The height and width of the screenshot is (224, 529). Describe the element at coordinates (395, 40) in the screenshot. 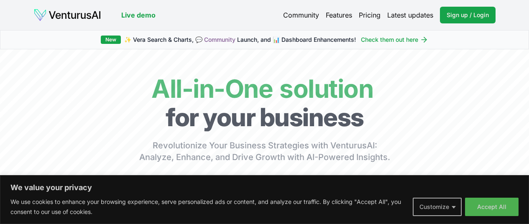

I see `a: Check them out here` at that location.